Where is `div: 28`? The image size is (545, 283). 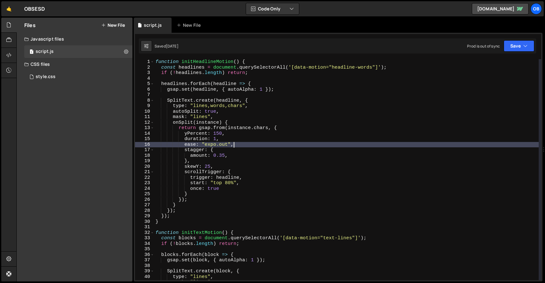
div: 28 is located at coordinates (144, 211).